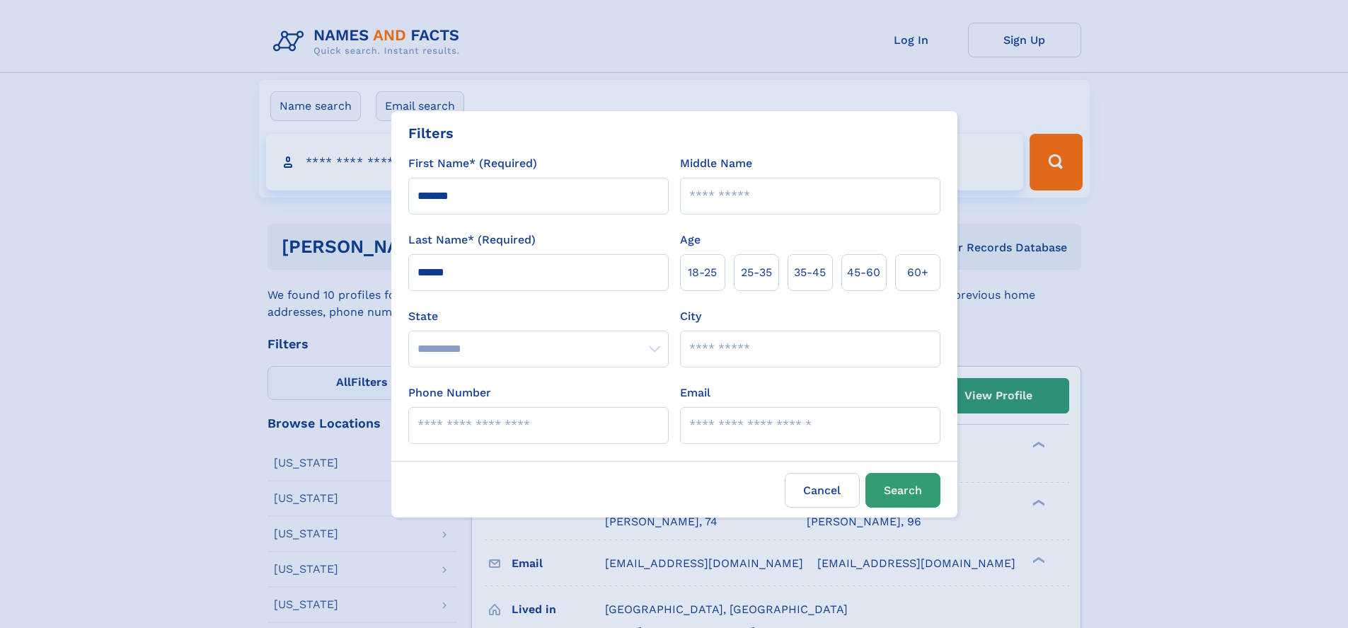 Image resolution: width=1348 pixels, height=628 pixels. What do you see at coordinates (809, 272) in the screenshot?
I see `span: 35‑45` at bounding box center [809, 272].